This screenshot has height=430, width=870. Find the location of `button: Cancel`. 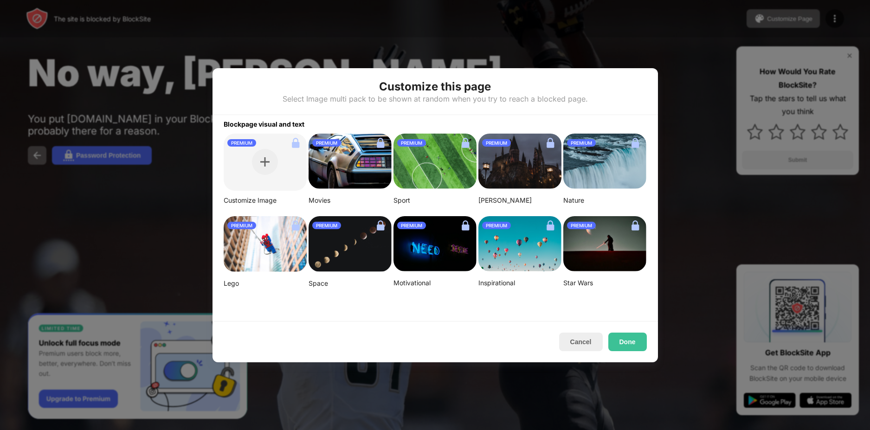

button: Cancel is located at coordinates (581, 342).